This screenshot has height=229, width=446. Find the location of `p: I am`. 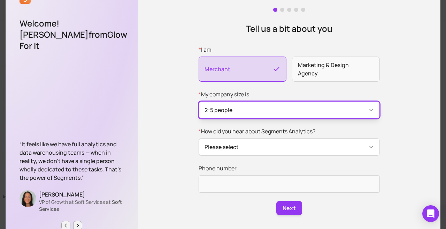

p: I am is located at coordinates (289, 50).